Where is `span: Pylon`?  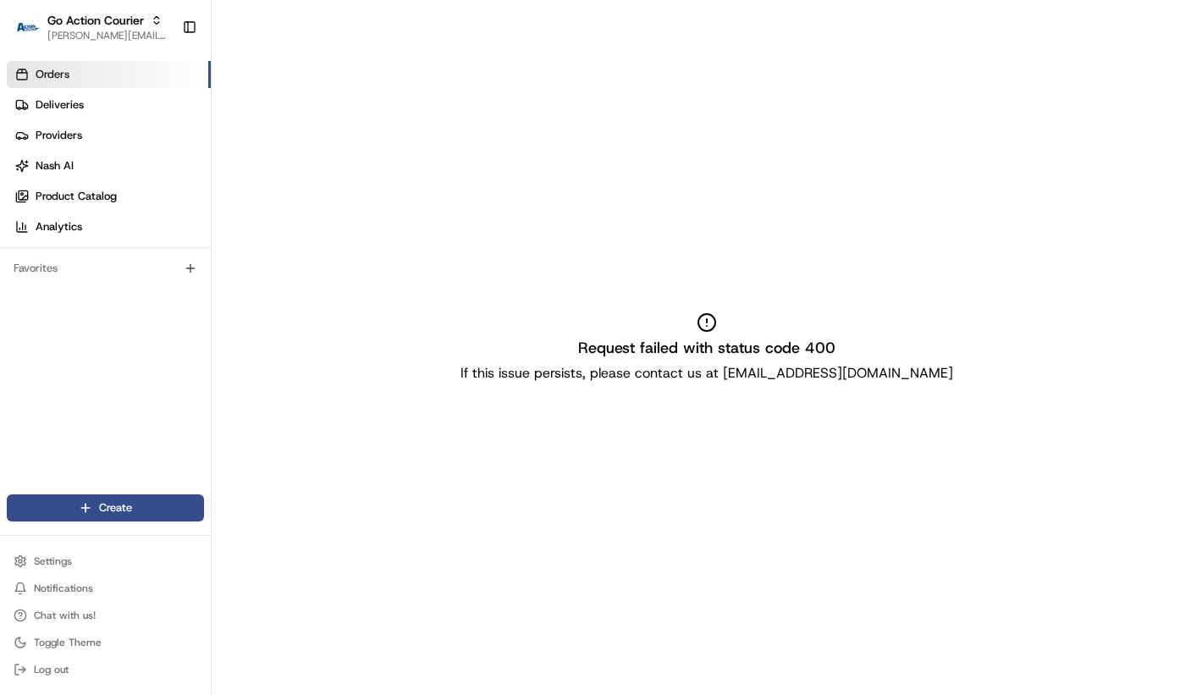 span: Pylon is located at coordinates (186, 426).